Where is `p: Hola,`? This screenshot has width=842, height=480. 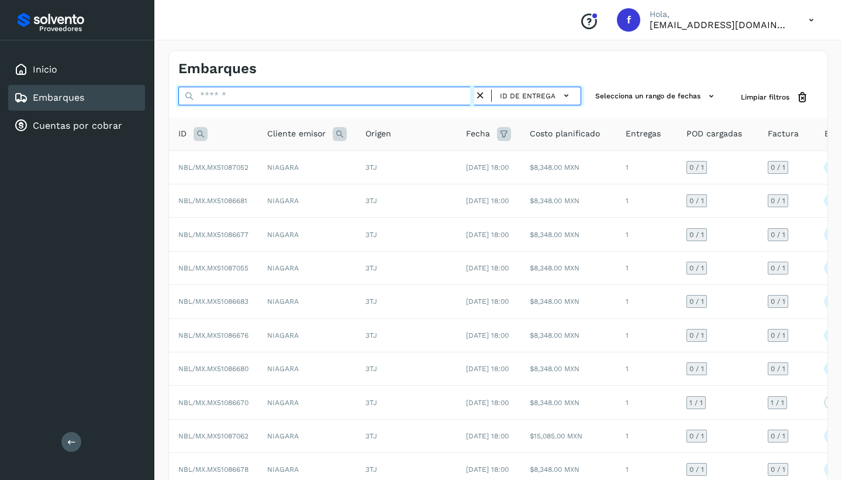 p: Hola, is located at coordinates (720, 14).